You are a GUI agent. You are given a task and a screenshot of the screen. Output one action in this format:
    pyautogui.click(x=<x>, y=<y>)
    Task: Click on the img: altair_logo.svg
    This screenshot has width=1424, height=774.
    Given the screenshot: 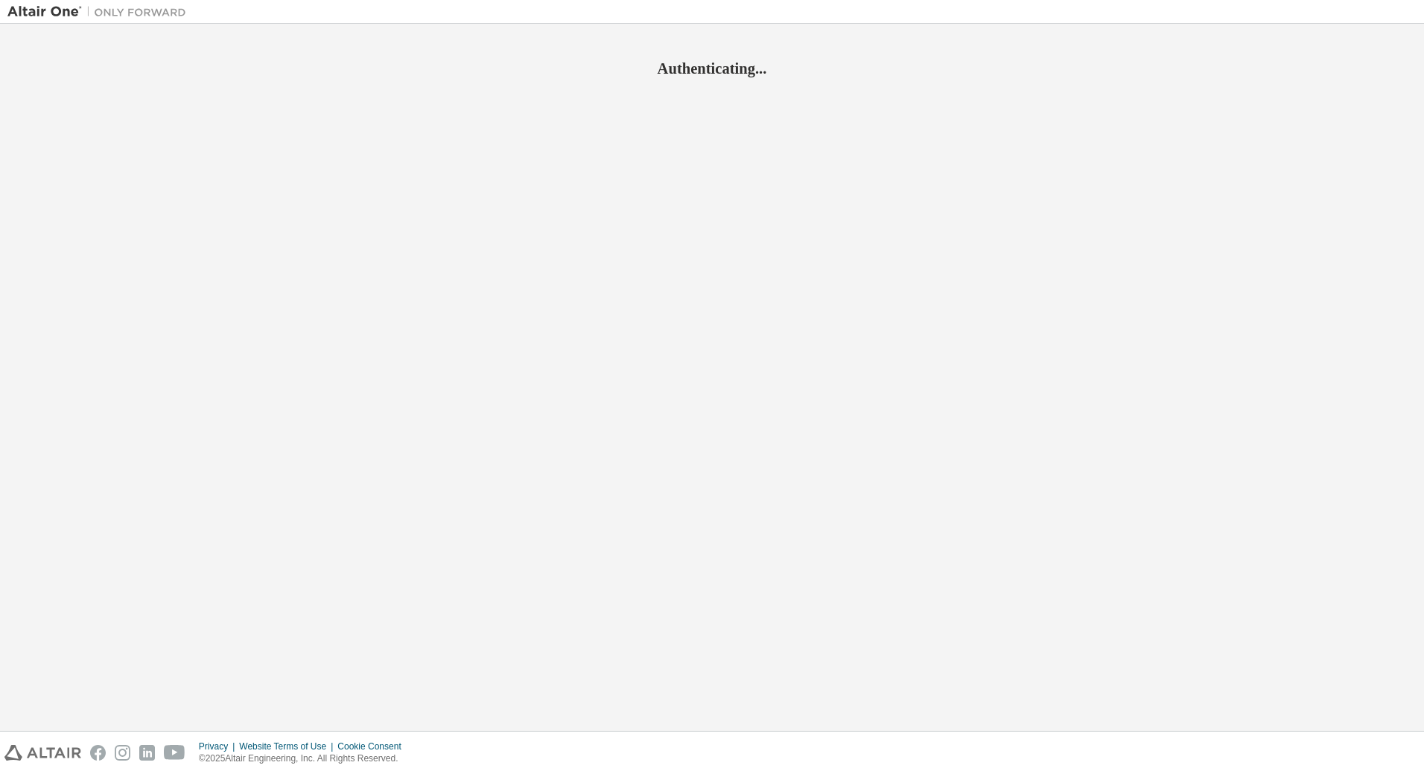 What is the action you would take?
    pyautogui.click(x=42, y=753)
    